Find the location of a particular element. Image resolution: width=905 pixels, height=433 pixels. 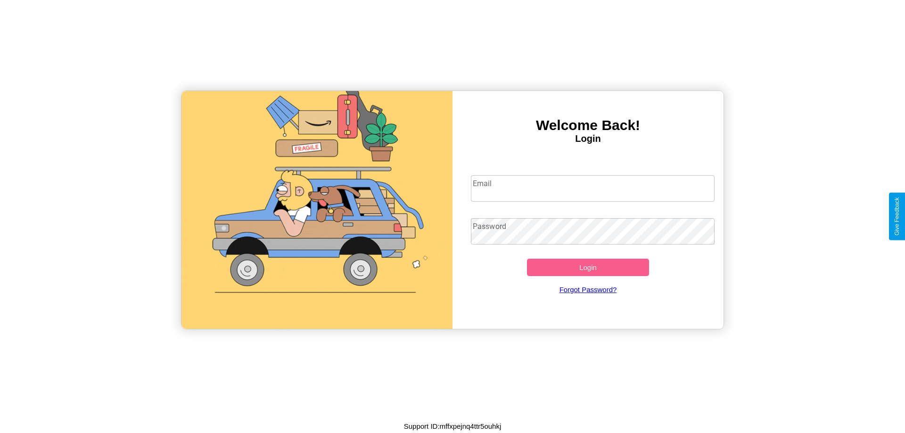

img: gif is located at coordinates (317, 210).